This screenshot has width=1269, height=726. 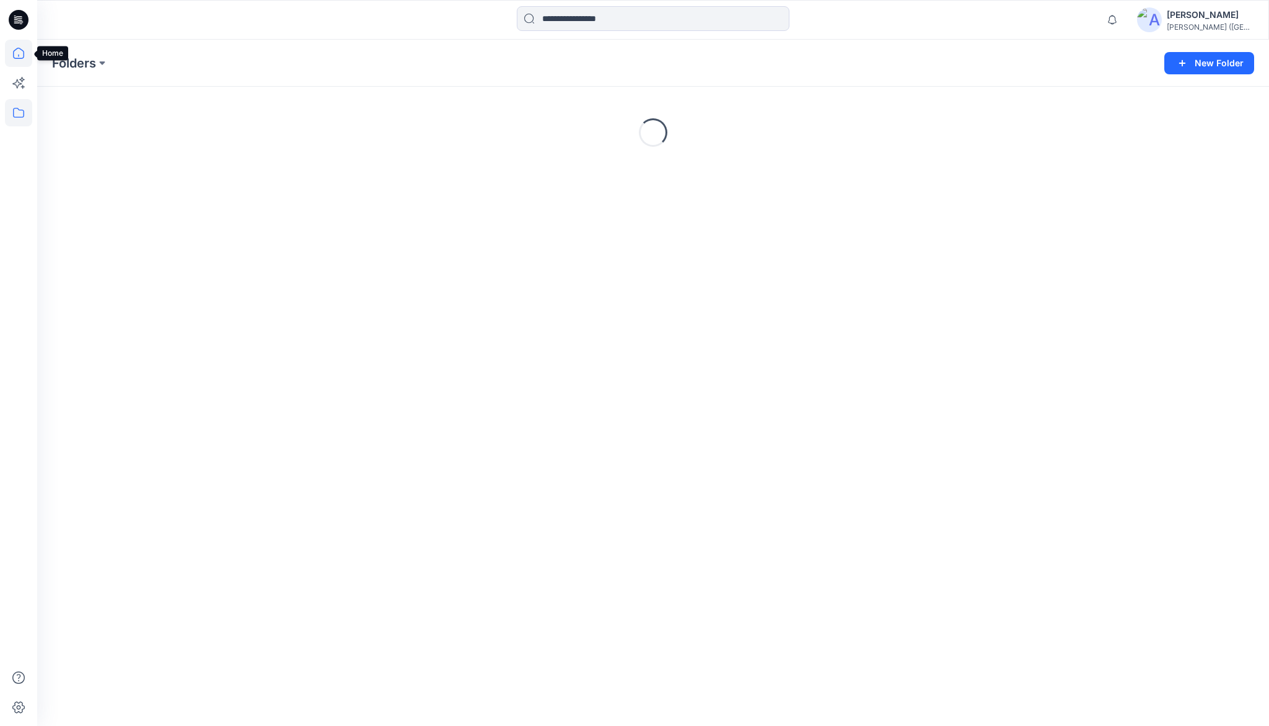 What do you see at coordinates (74, 63) in the screenshot?
I see `a: Folders` at bounding box center [74, 63].